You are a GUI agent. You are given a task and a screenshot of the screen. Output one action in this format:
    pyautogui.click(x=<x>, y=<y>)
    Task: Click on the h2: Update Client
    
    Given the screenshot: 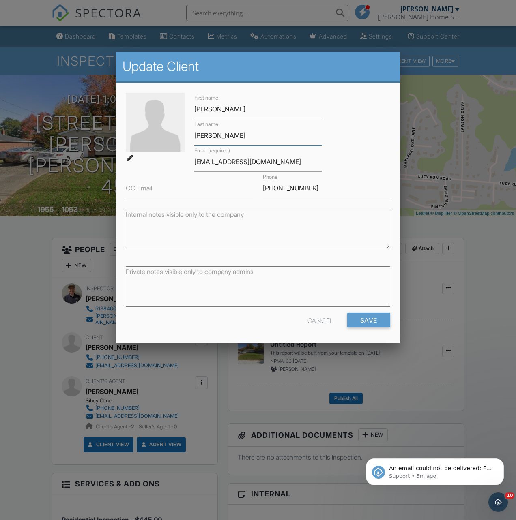 What is the action you would take?
    pyautogui.click(x=258, y=66)
    